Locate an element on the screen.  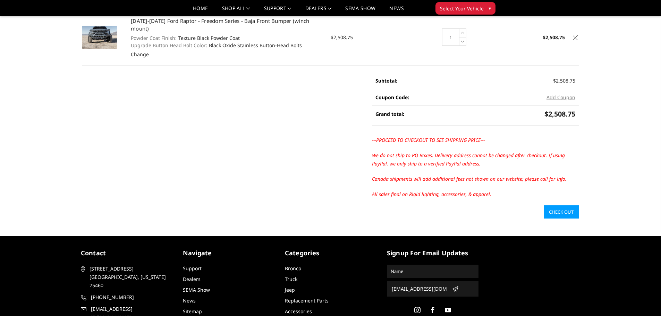
strong: Subtotal: is located at coordinates (386, 81).